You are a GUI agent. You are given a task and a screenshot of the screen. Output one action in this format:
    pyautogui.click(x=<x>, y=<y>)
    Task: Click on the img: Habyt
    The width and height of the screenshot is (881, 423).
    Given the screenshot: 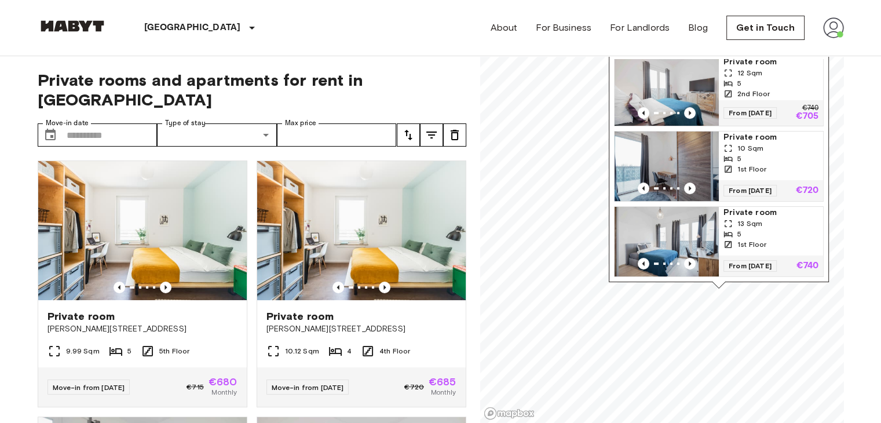 What is the action you would take?
    pyautogui.click(x=72, y=26)
    